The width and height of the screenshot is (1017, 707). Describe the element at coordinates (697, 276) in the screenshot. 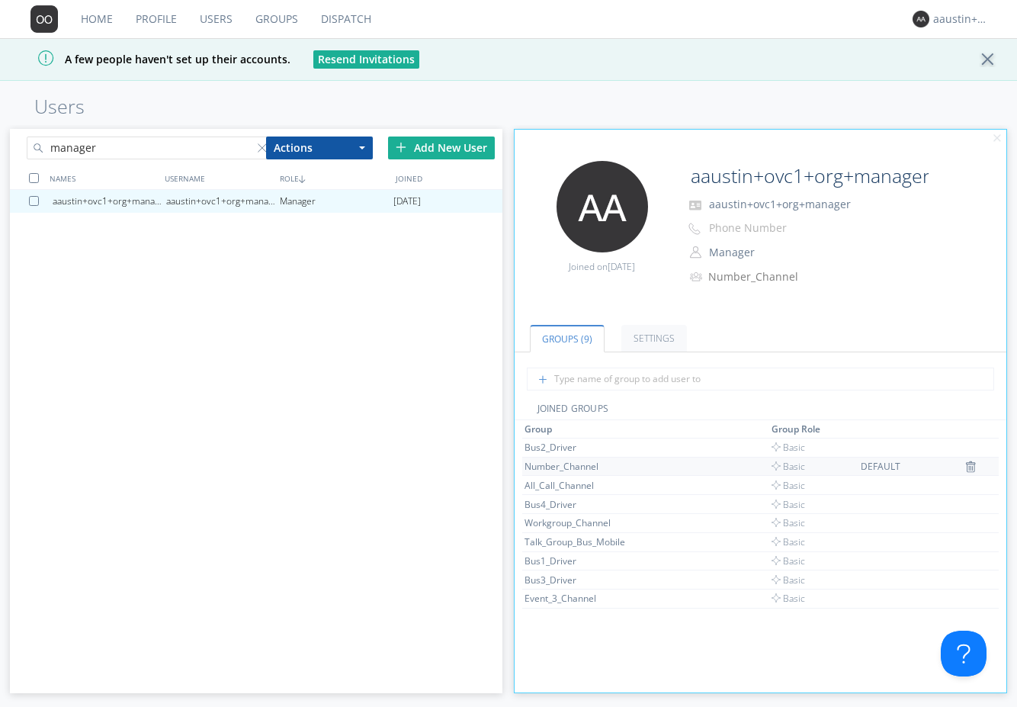

I see `img: icon-alert-users-thin-outline.svg` at that location.